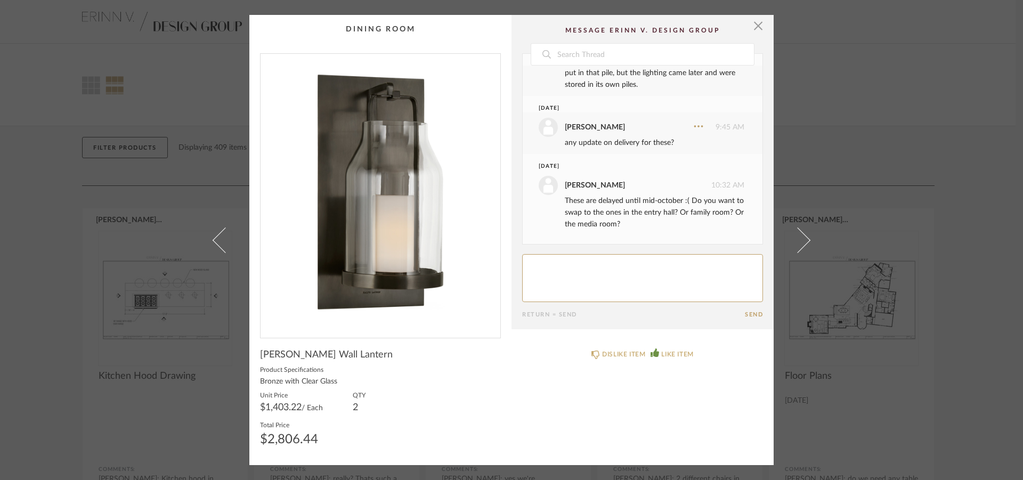 The width and height of the screenshot is (1023, 480). Describe the element at coordinates (281, 407) in the screenshot. I see `span: $1,403.22` at that location.